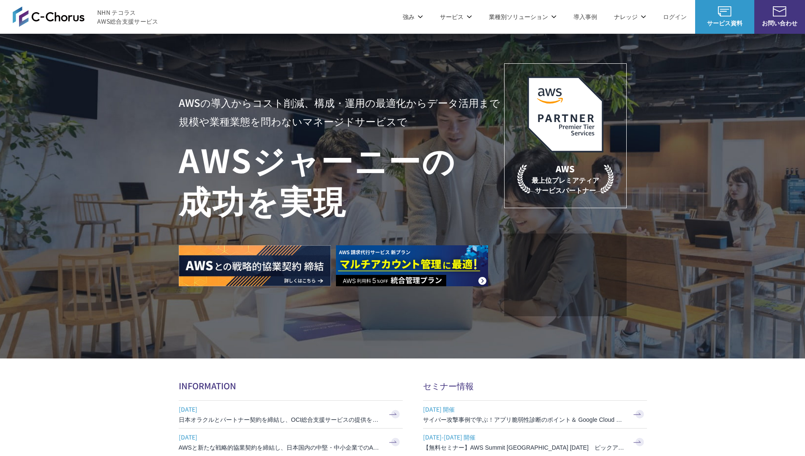 The image size is (805, 456). What do you see at coordinates (85, 16) in the screenshot?
I see `a: AWS総合支援サービス C-Chorus NHN テコラスAWS総合支援サービス` at bounding box center [85, 16].